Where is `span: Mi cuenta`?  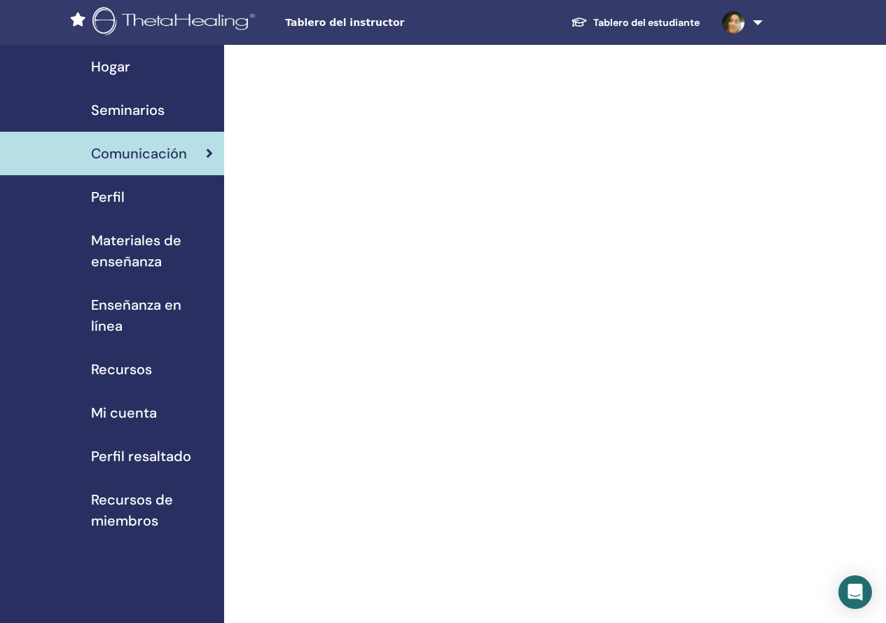 span: Mi cuenta is located at coordinates (124, 413).